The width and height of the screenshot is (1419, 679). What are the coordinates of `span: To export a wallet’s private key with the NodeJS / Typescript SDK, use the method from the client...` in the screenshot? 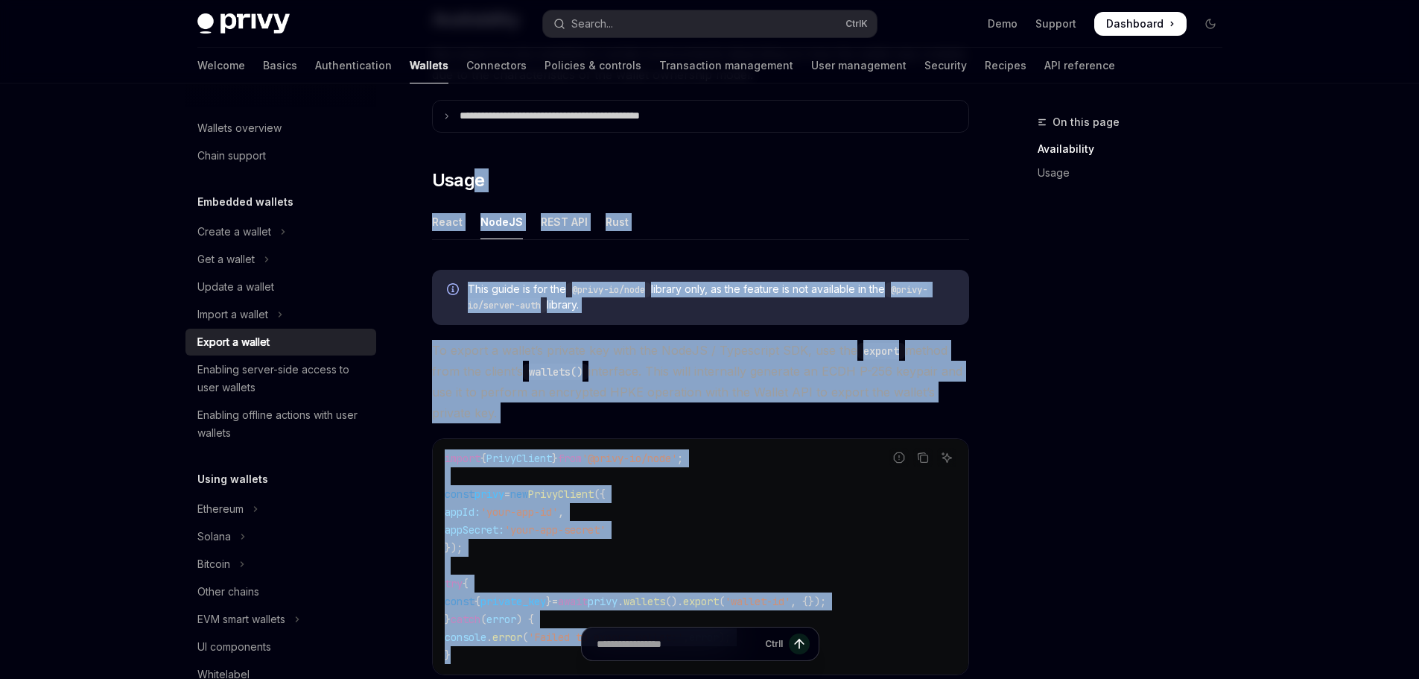 It's located at (700, 381).